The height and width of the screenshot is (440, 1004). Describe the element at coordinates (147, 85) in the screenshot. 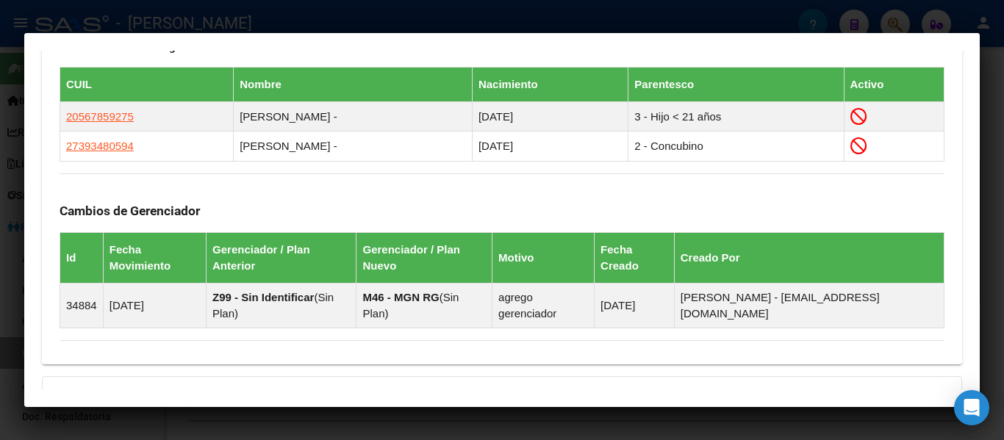

I see `th: CUIL` at that location.